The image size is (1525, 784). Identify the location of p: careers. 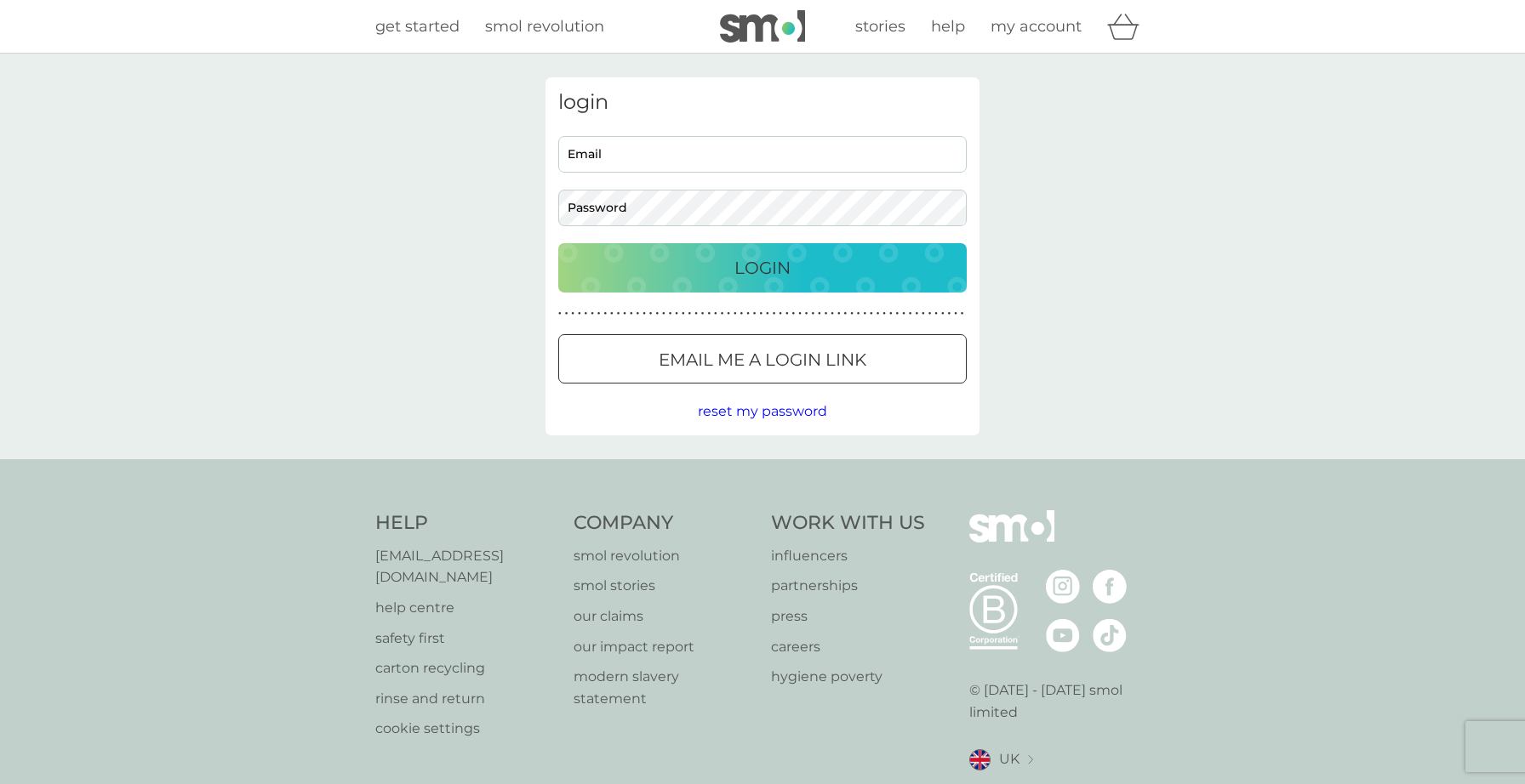
(848, 648).